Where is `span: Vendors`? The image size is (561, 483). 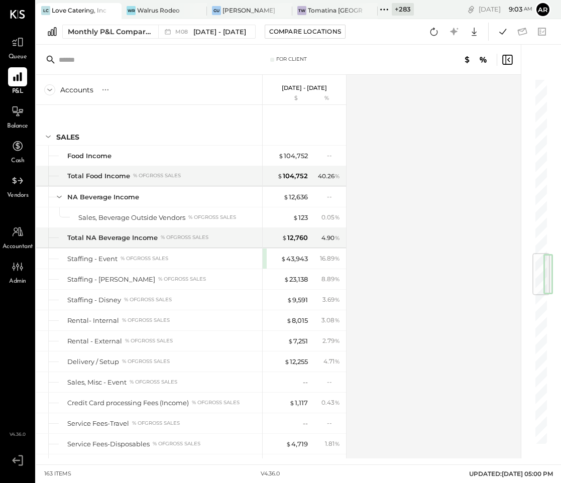 span: Vendors is located at coordinates (18, 196).